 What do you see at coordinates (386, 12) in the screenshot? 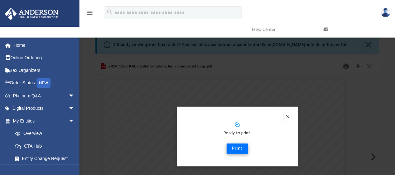
I see `img: User Pic` at bounding box center [386, 12].